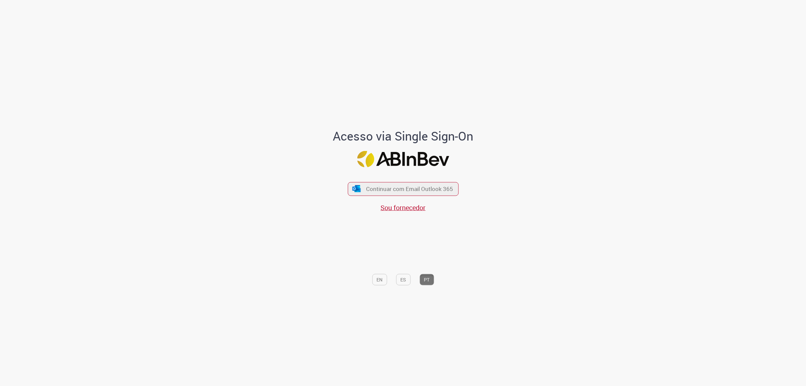  What do you see at coordinates (403, 188) in the screenshot?
I see `button: ícone Azure/Microsoft 360 Continuar com Email Outlook 365` at bounding box center [403, 188].